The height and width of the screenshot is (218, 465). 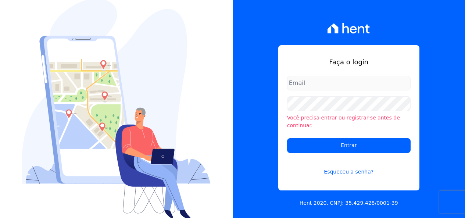 What do you see at coordinates (349, 167) in the screenshot?
I see `a: Esqueceu a senha?` at bounding box center [349, 167].